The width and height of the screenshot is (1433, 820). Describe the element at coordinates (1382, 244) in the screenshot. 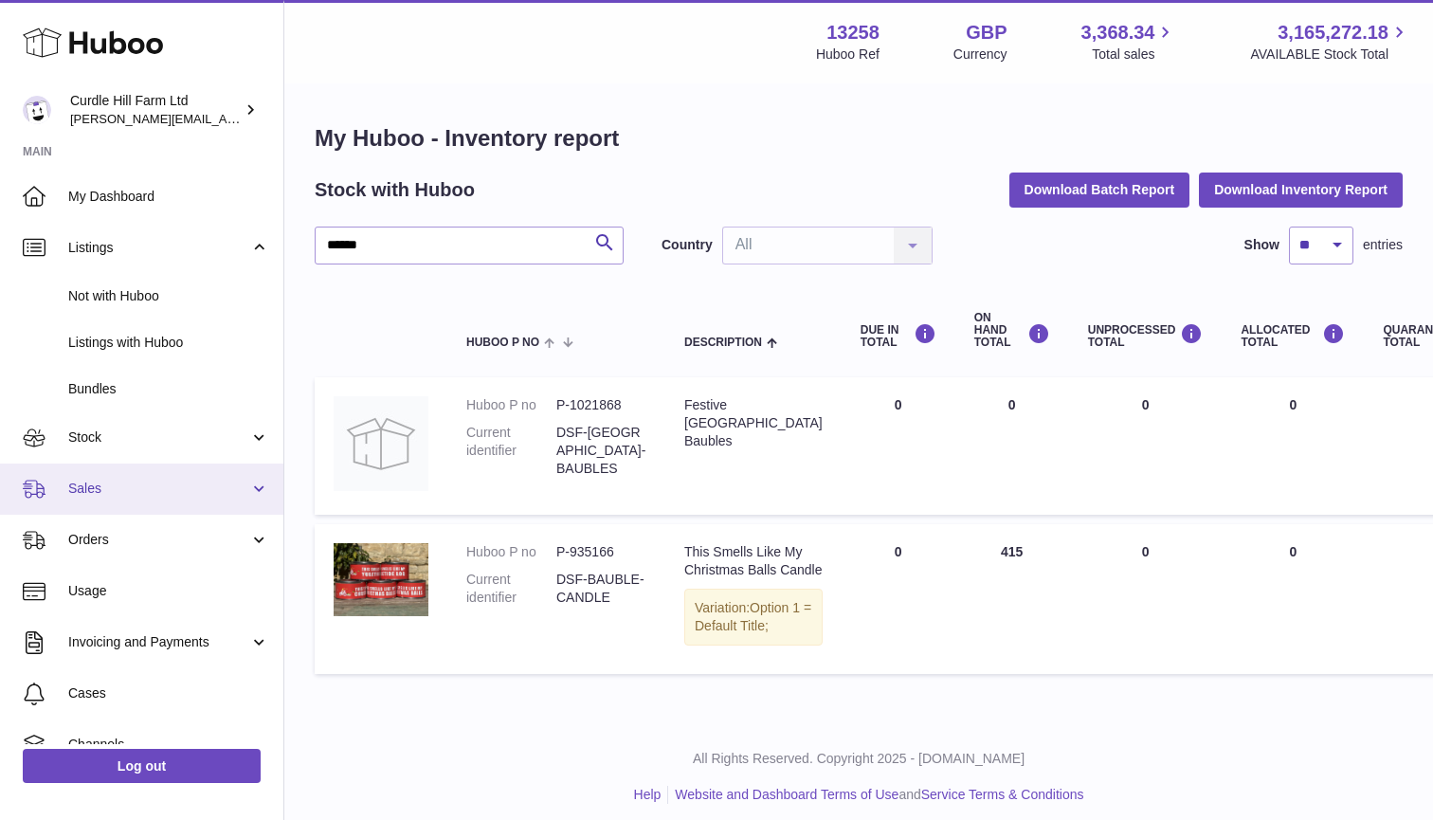

I see `span: entries` at that location.